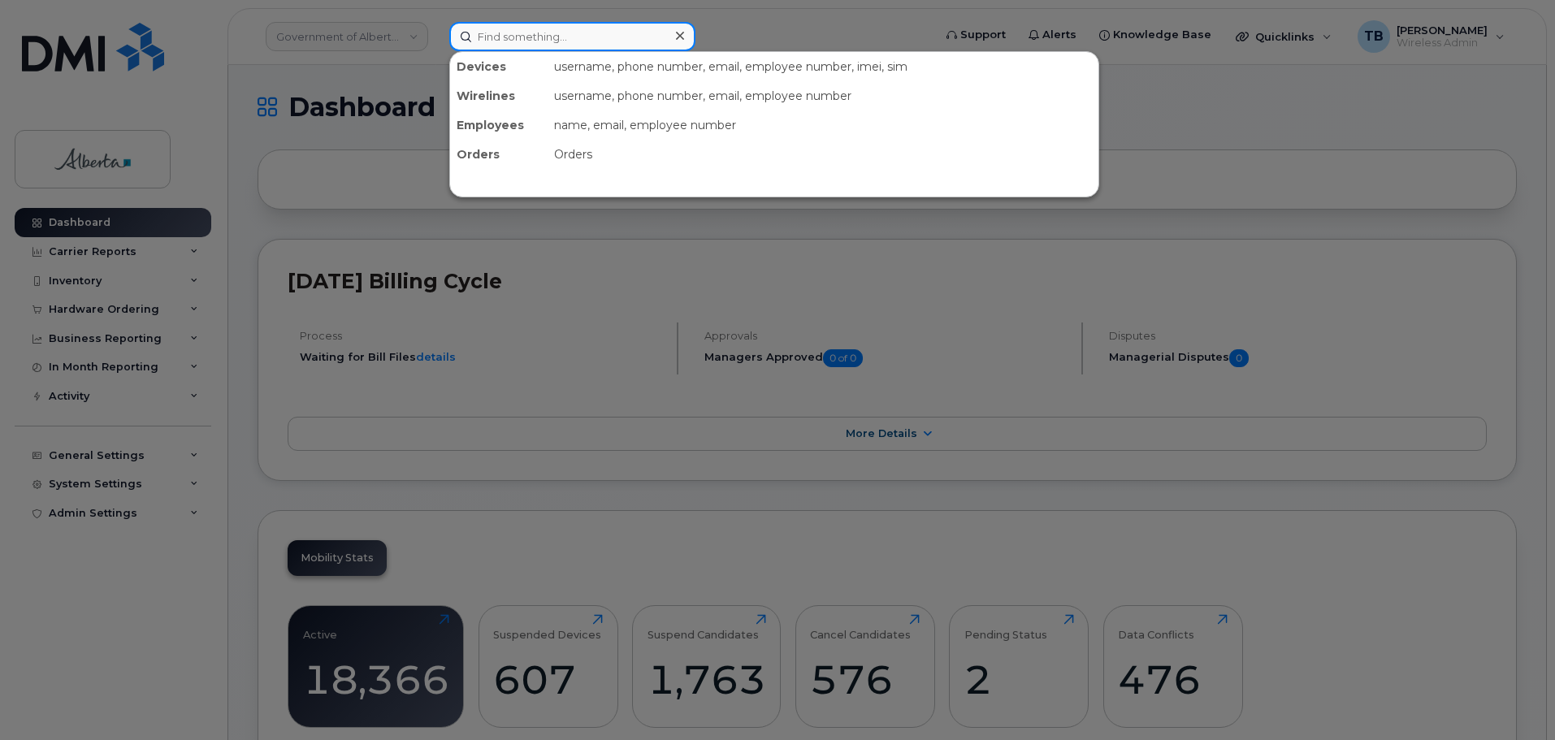  I want to click on div: username, phone number, email, employee number, imei, sim, so click(823, 67).